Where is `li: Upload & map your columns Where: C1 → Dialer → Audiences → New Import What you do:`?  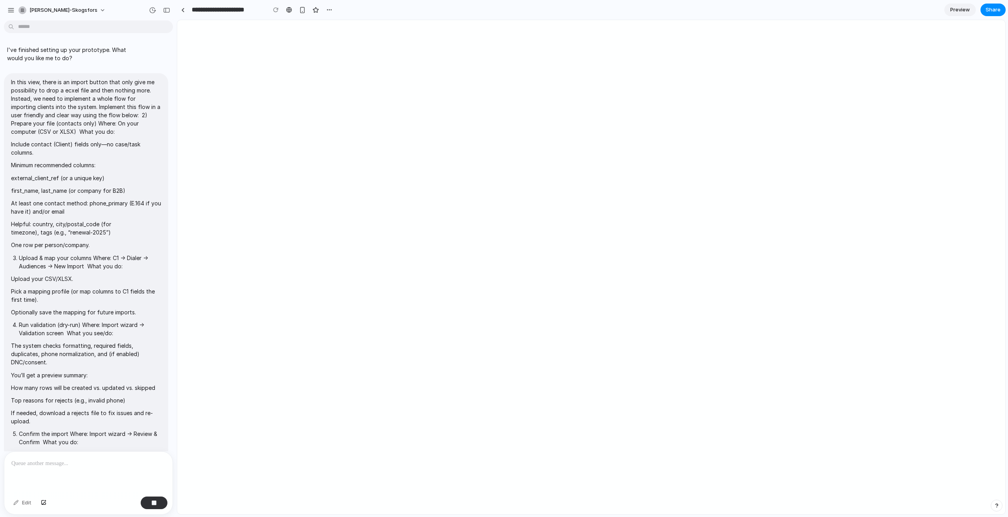
li: Upload & map your columns Where: C1 → Dialer → Audiences → New Import What you do: is located at coordinates (90, 262).